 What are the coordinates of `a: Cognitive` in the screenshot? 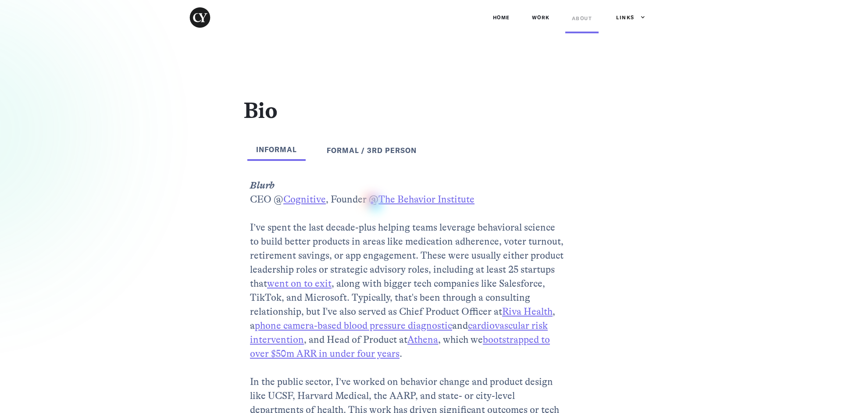 It's located at (304, 199).